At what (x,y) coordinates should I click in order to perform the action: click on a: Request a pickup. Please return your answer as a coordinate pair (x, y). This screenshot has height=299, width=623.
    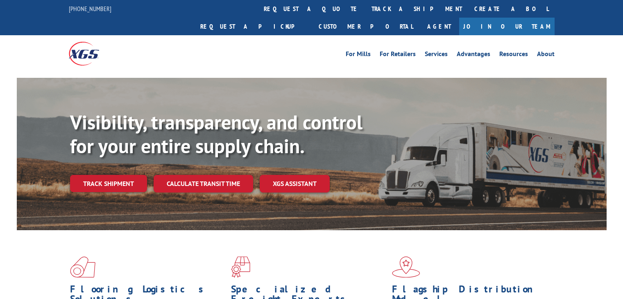
    Looking at the image, I should click on (253, 26).